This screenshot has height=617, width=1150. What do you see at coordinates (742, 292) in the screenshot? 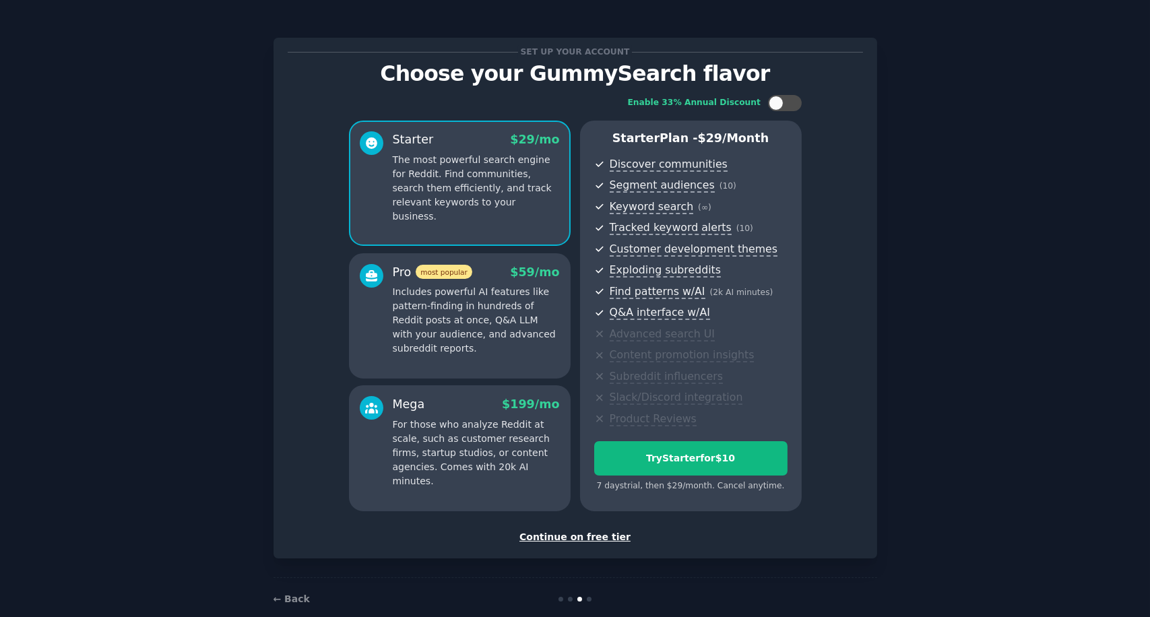
I see `span: ( 2k AI minutes )` at bounding box center [742, 292].